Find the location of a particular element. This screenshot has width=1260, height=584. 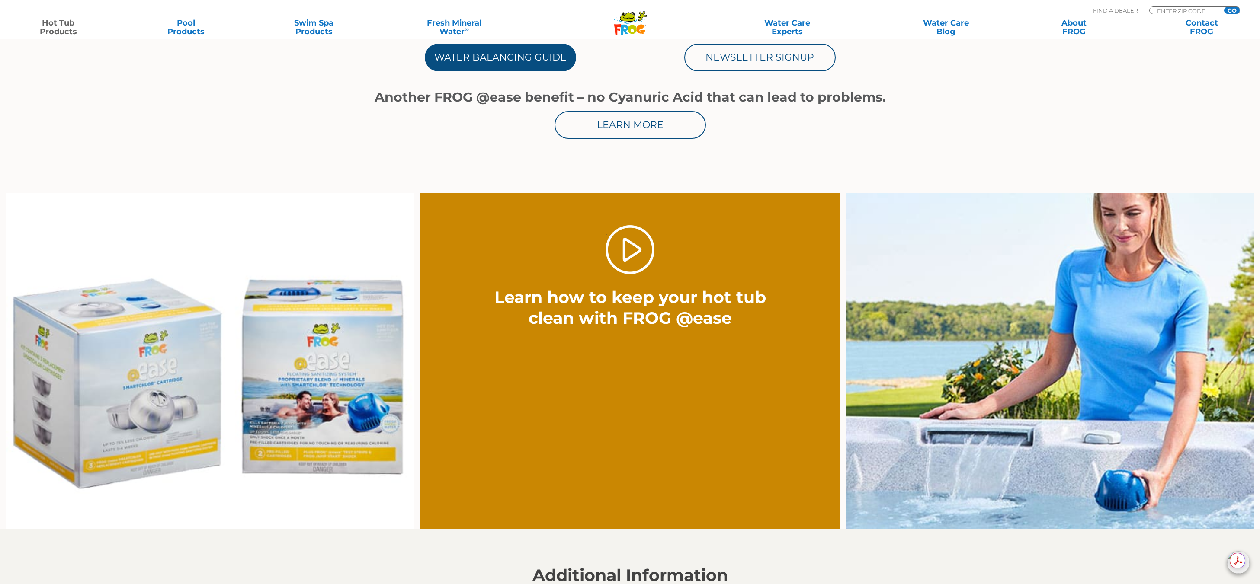

a: Learn More is located at coordinates (630, 125).